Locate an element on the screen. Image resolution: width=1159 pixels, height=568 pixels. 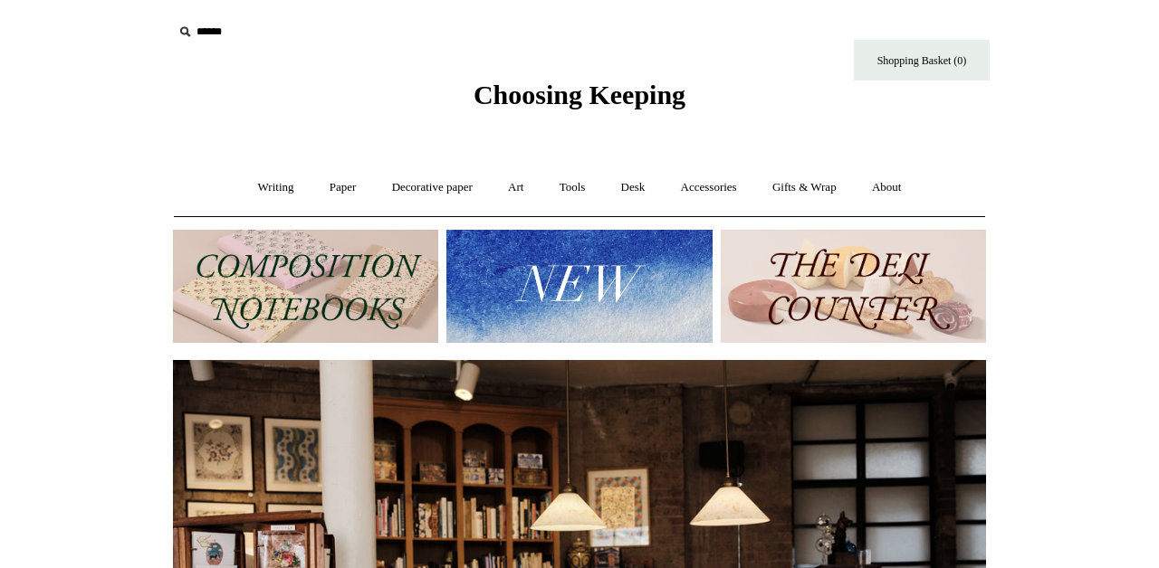
a: Accessories is located at coordinates (709, 187).